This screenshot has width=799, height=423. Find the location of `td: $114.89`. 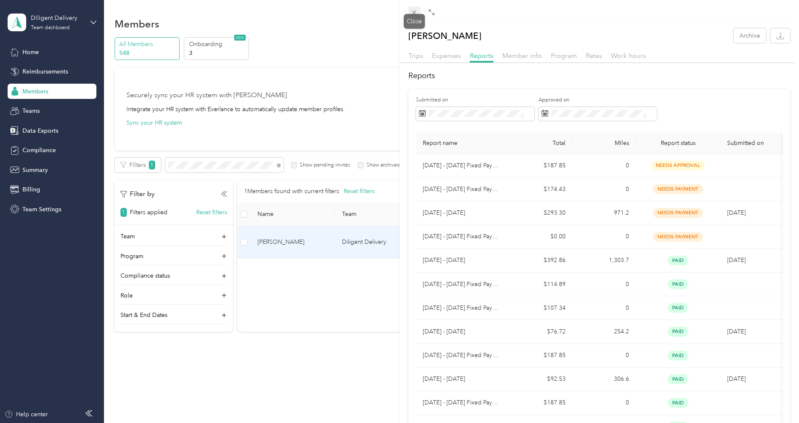

td: $114.89 is located at coordinates (540, 284).